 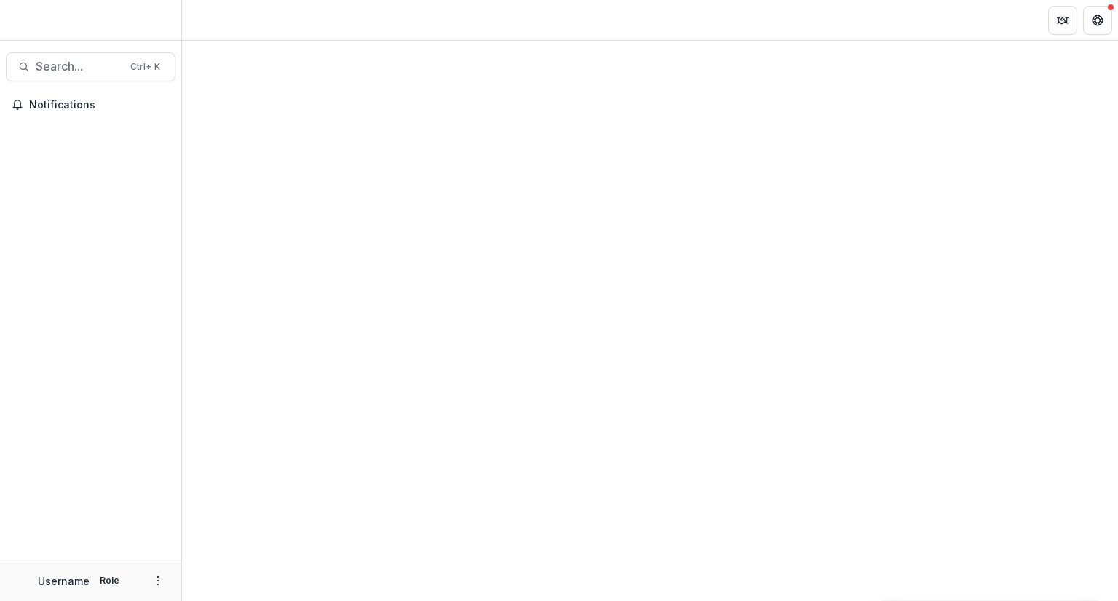 What do you see at coordinates (63, 581) in the screenshot?
I see `p: Username` at bounding box center [63, 581].